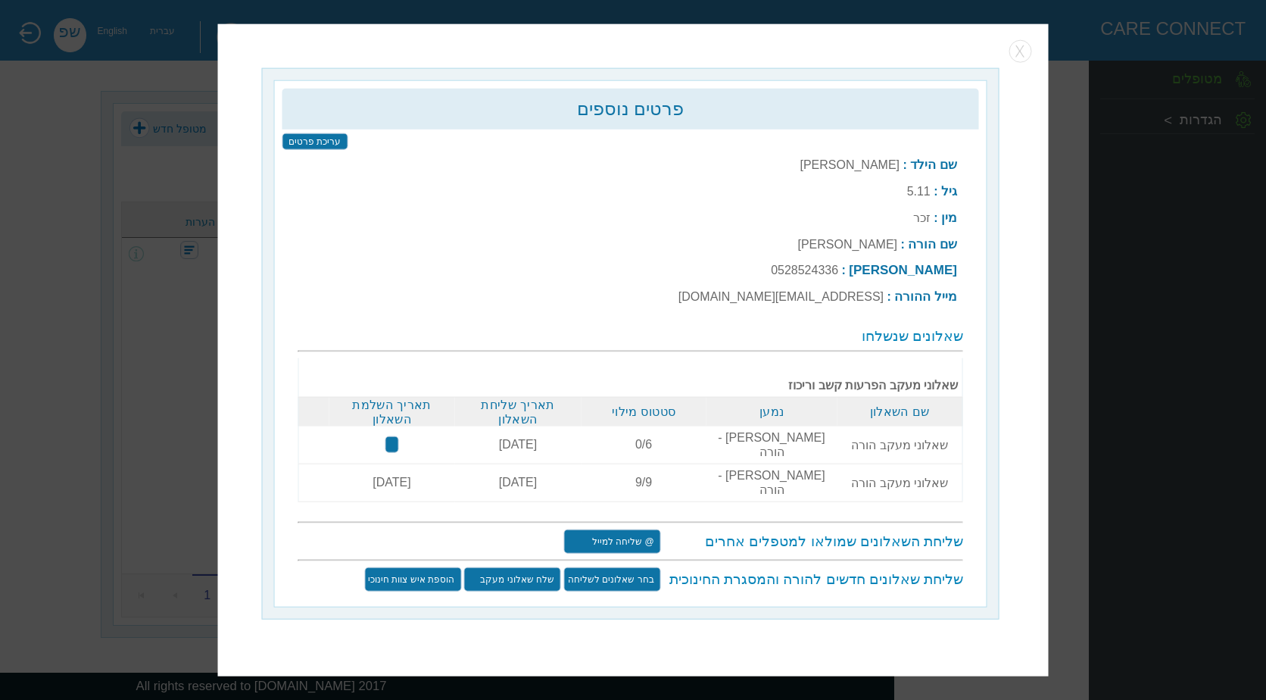 This screenshot has height=700, width=1266. Describe the element at coordinates (613, 579) in the screenshot. I see `input: בחר שאלונים לשליחה` at that location.